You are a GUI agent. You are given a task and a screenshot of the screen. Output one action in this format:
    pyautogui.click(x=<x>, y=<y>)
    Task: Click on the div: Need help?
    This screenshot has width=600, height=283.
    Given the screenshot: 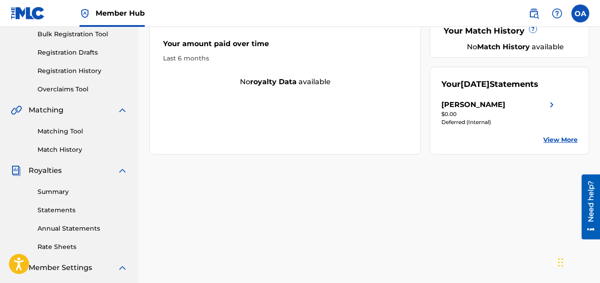 What is the action you would take?
    pyautogui.click(x=16, y=27)
    